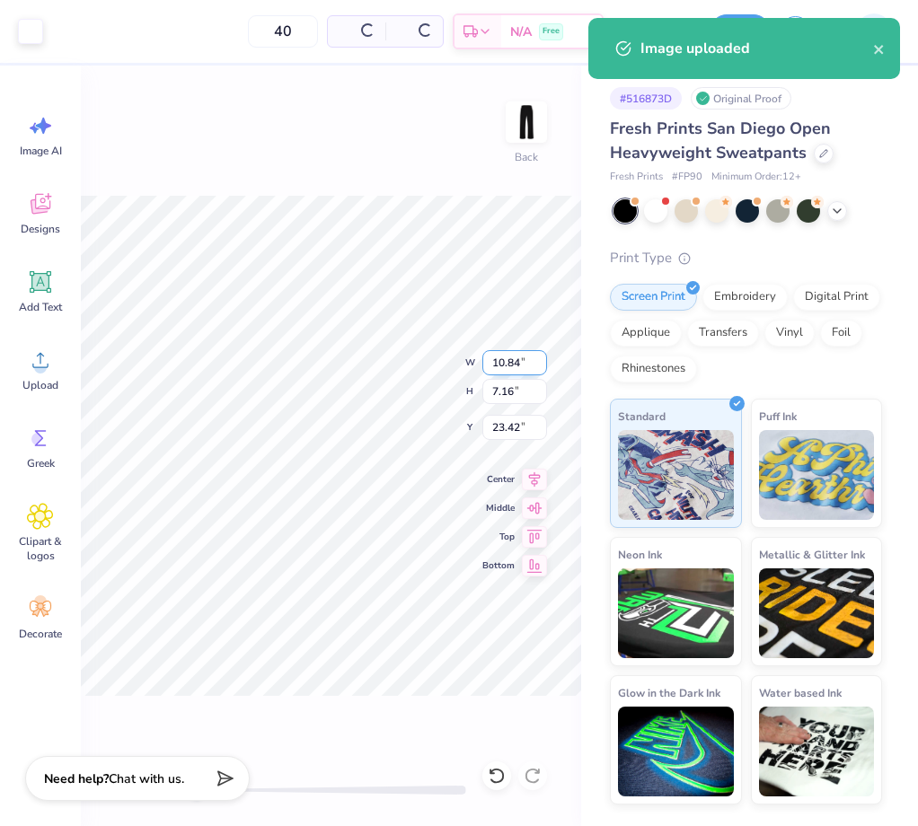 Image resolution: width=918 pixels, height=826 pixels. What do you see at coordinates (675, 751) in the screenshot?
I see `img: Glow in the Dark Ink` at bounding box center [675, 751].